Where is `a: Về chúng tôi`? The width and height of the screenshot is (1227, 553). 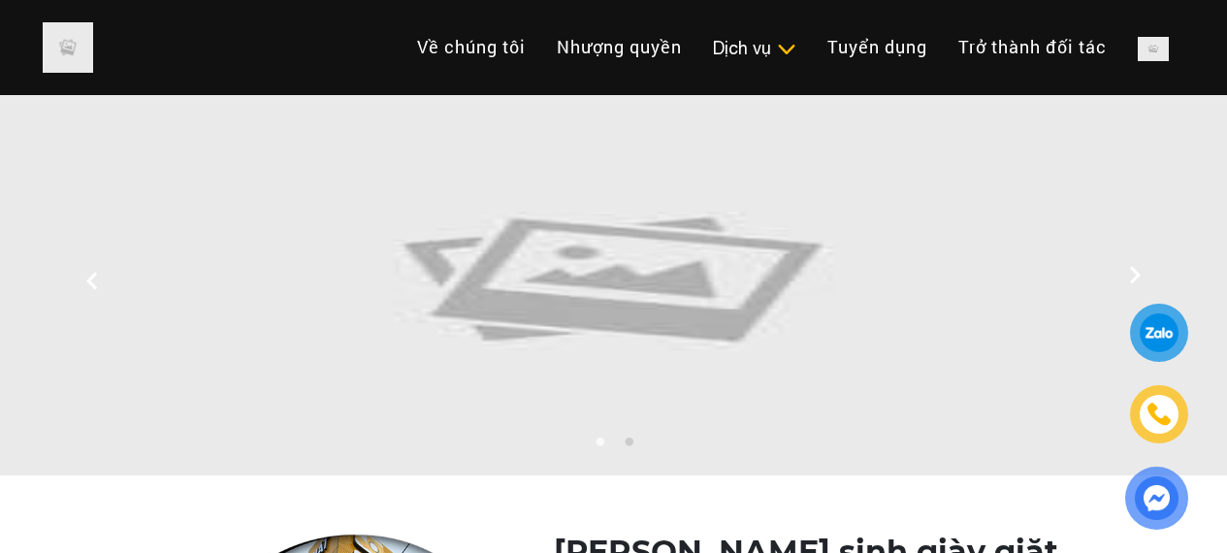 a: Về chúng tôi is located at coordinates (471, 47).